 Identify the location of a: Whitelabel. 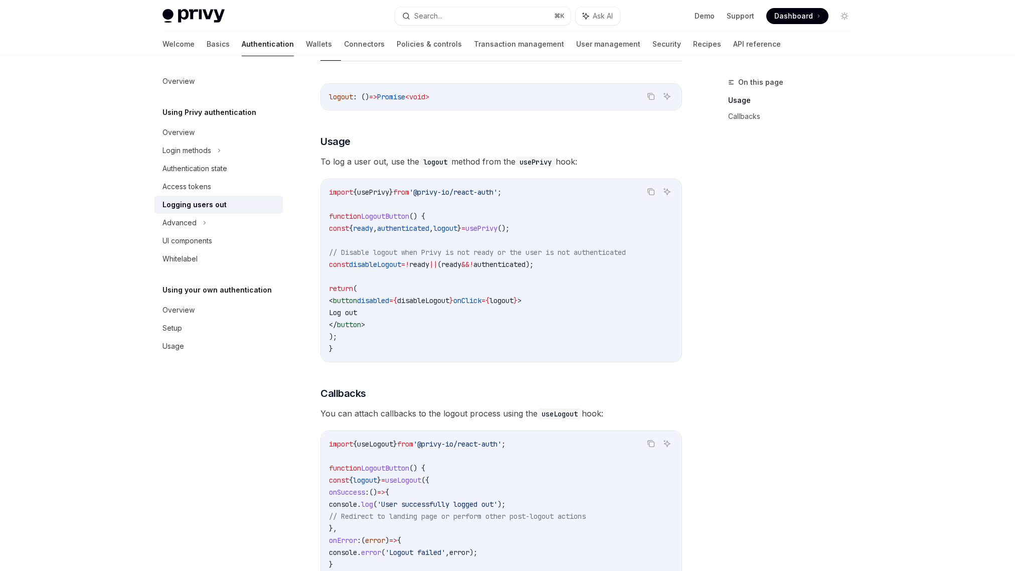
(219, 259).